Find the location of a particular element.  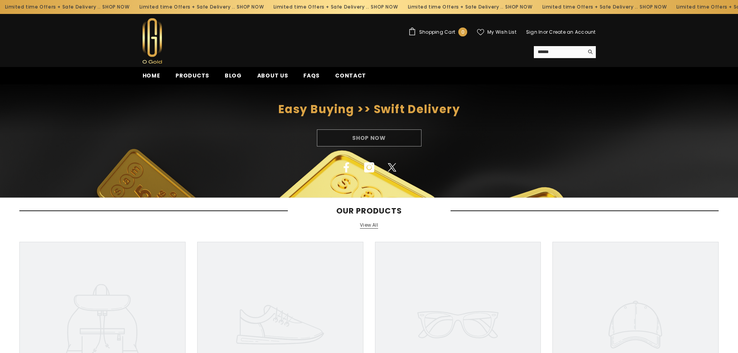

span: Shopping Cart is located at coordinates (437, 32).